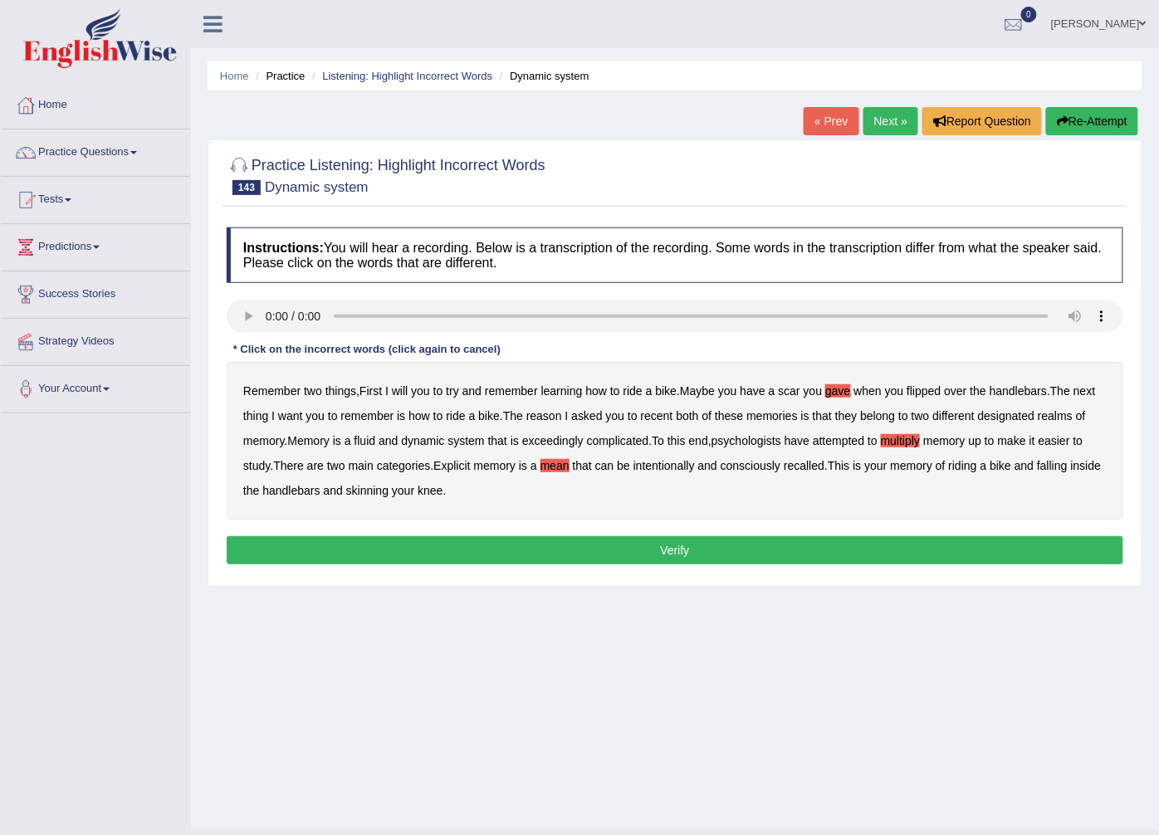  I want to click on b: are, so click(315, 466).